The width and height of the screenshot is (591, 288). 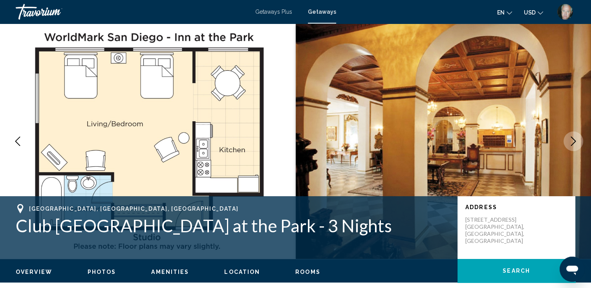 What do you see at coordinates (170, 272) in the screenshot?
I see `span: Amenities` at bounding box center [170, 272].